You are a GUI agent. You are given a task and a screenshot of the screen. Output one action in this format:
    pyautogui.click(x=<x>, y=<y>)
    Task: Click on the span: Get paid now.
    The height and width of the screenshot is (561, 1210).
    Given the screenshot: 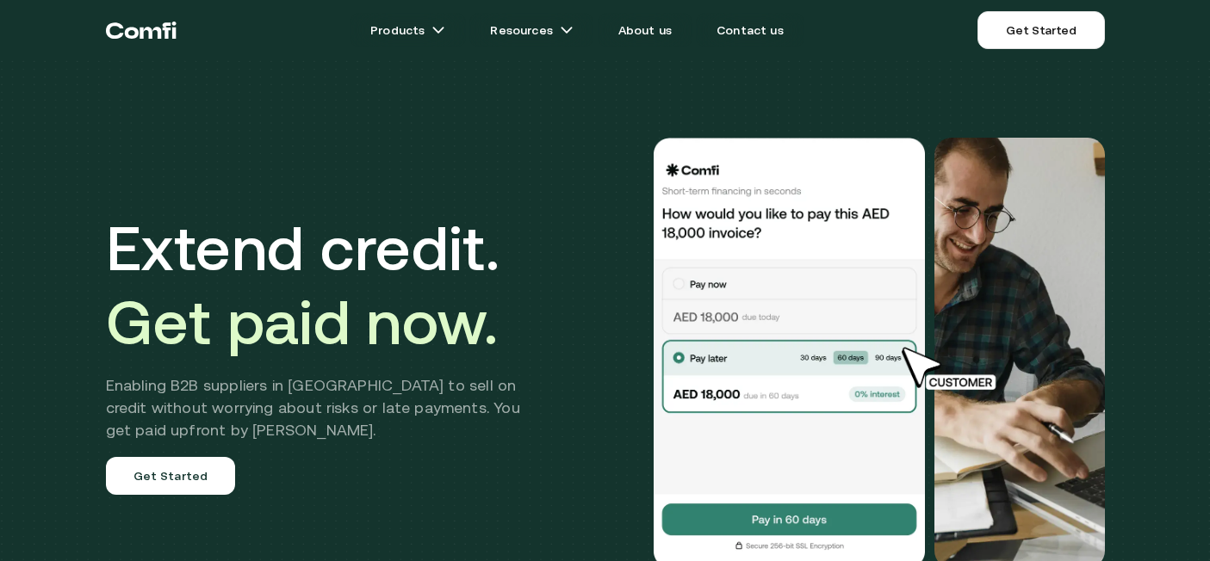 What is the action you would take?
    pyautogui.click(x=302, y=322)
    